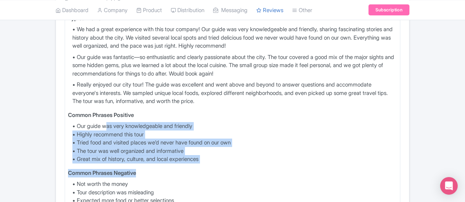 This screenshot has width=465, height=202. I want to click on li: • Tour description was misleading, so click(235, 192).